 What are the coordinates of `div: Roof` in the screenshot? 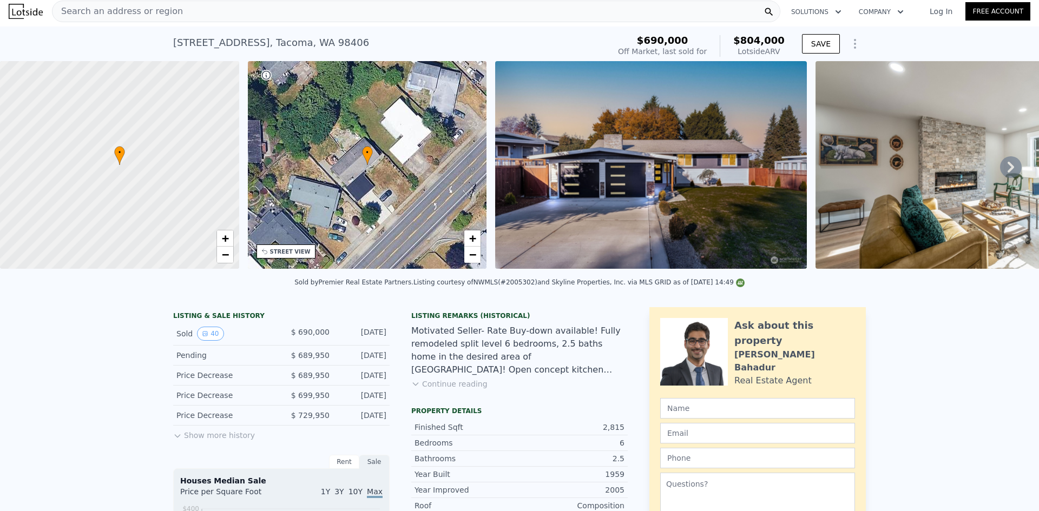 It's located at (467, 506).